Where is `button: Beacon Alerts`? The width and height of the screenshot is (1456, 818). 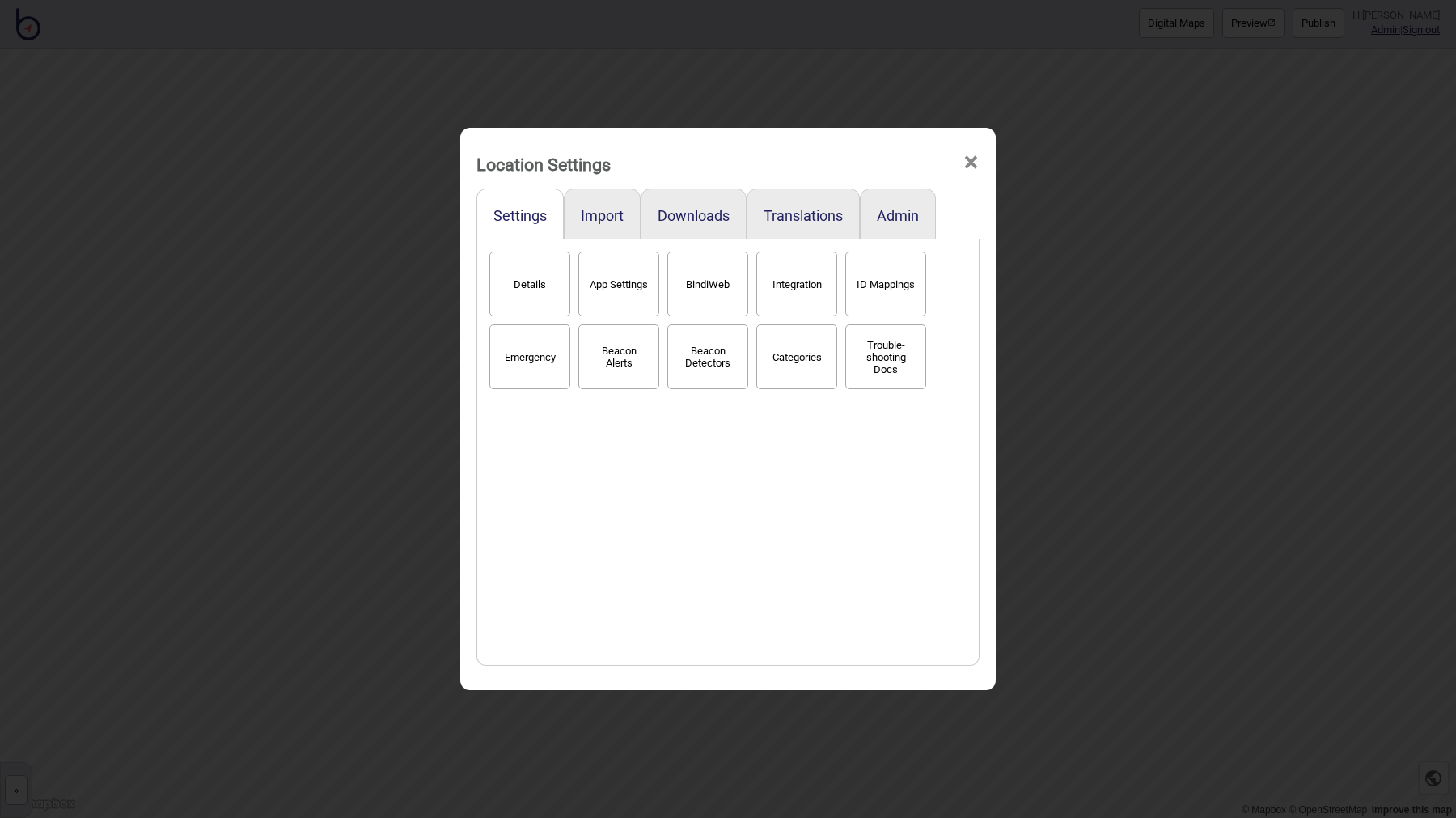 button: Beacon Alerts is located at coordinates (619, 357).